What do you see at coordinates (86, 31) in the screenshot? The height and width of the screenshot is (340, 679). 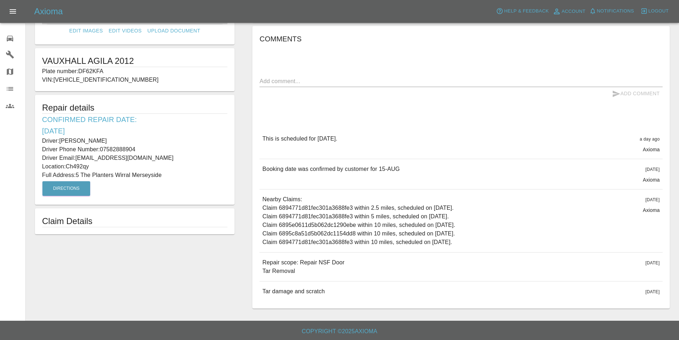 I see `a: Edit Images` at bounding box center [86, 31].